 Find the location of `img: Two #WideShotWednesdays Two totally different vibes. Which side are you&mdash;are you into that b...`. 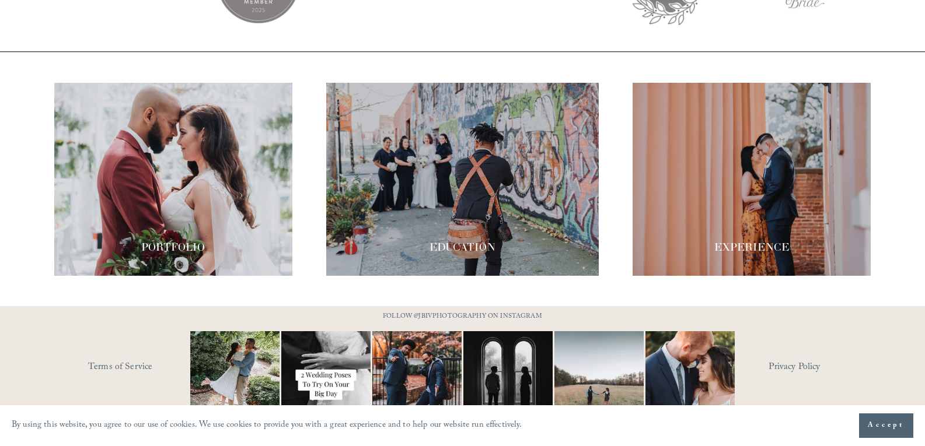

img: Two #WideShotWednesdays Two totally different vibes. Which side are you&mdash;are you into that b... is located at coordinates (599, 376).